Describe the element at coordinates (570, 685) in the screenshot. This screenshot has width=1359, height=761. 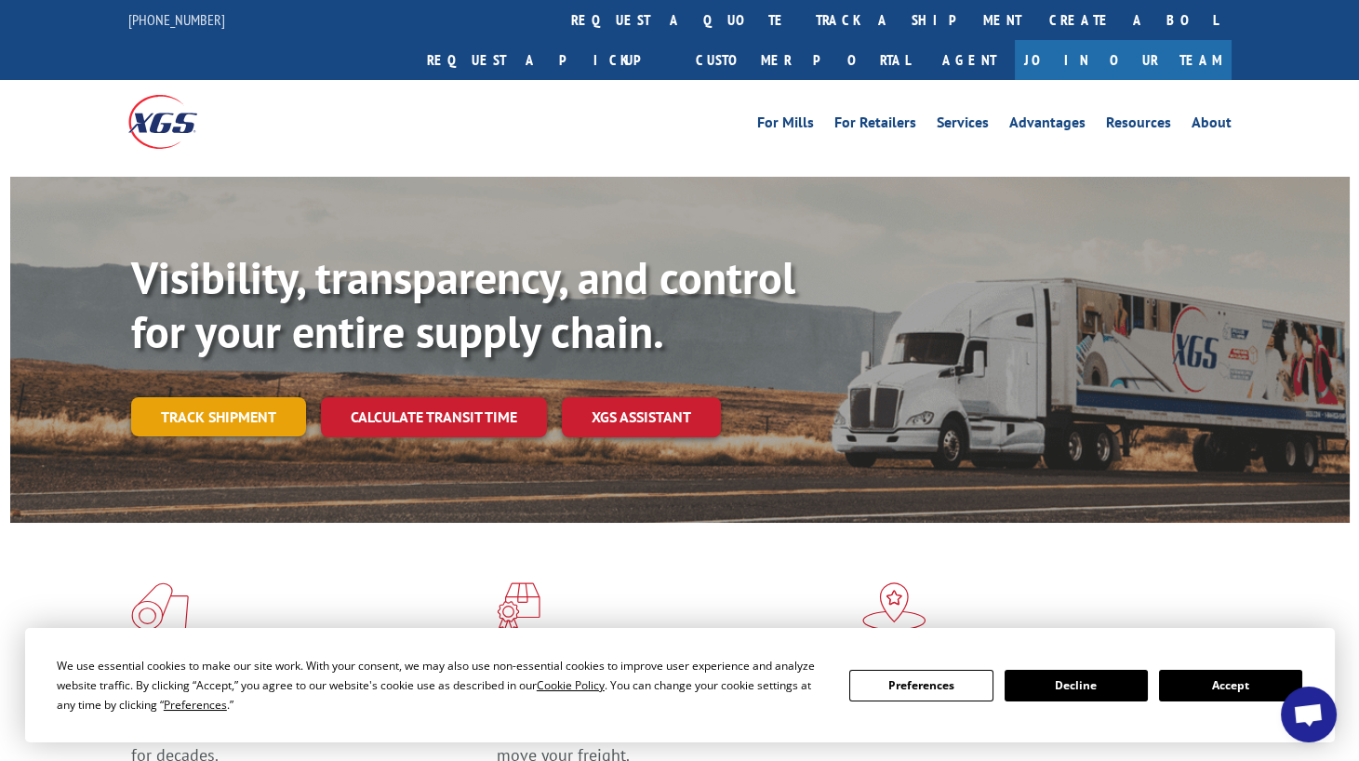
I see `span: Cookie Policy` at that location.